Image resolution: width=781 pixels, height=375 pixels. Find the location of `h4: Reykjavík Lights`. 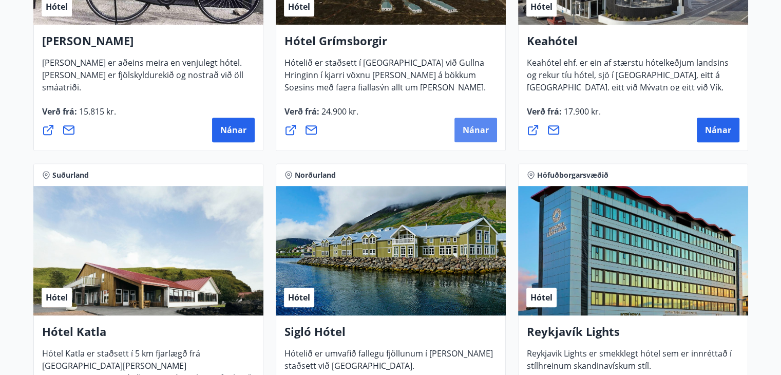

h4: Reykjavík Lights is located at coordinates (633, 335).